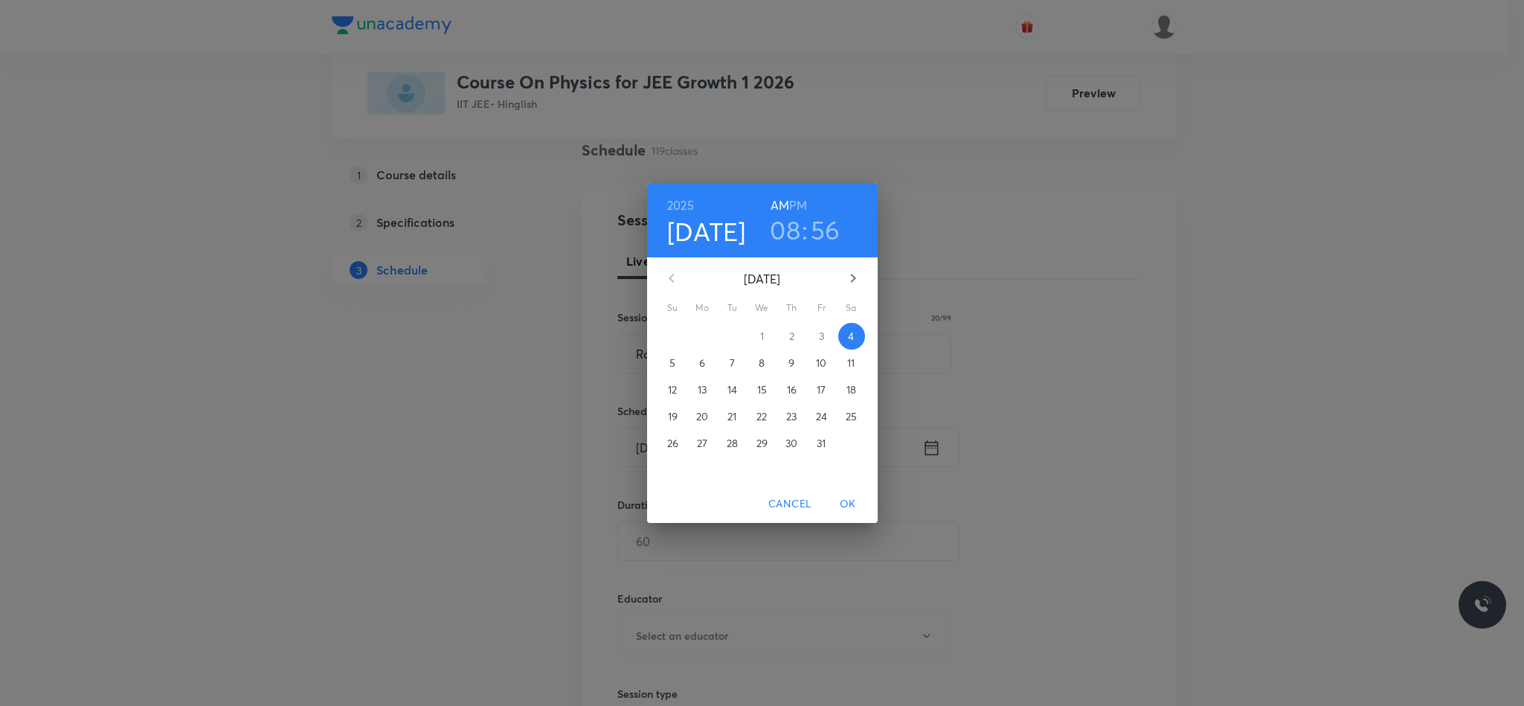  What do you see at coordinates (762, 390) in the screenshot?
I see `p: 15` at bounding box center [762, 390].